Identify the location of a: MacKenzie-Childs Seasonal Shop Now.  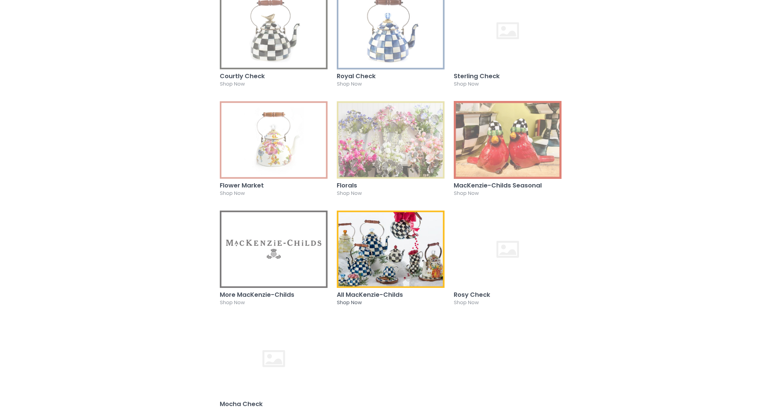
(508, 151).